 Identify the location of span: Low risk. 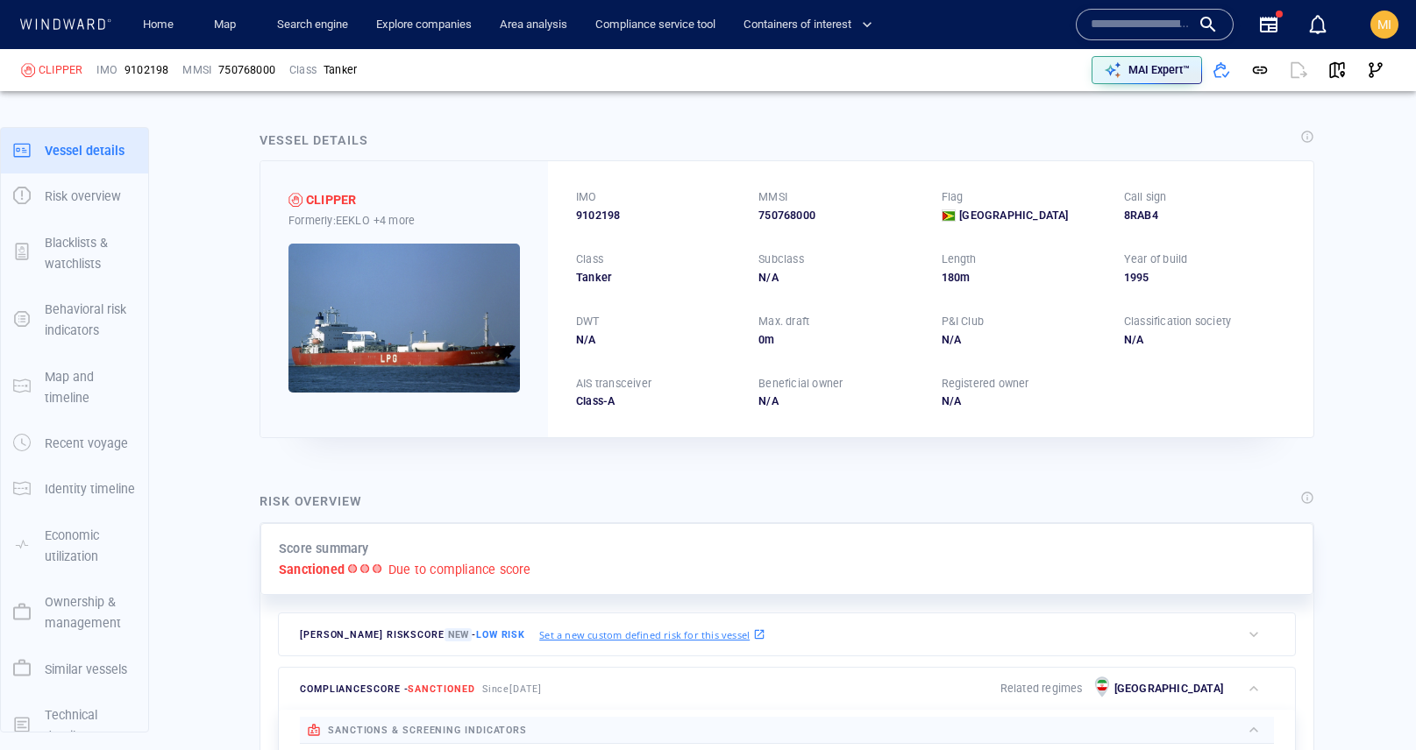
(500, 635).